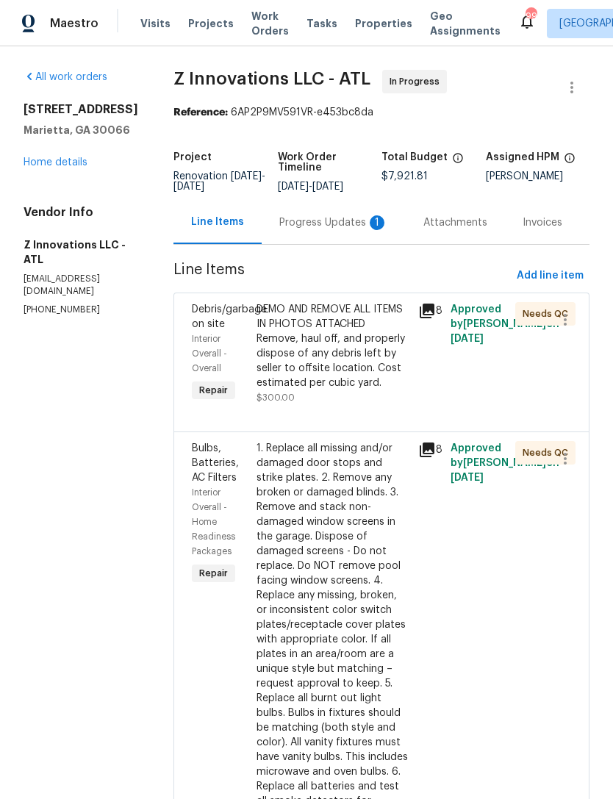 Image resolution: width=613 pixels, height=799 pixels. What do you see at coordinates (215, 463) in the screenshot?
I see `span: Bulbs, Batteries, AC Filters` at bounding box center [215, 463].